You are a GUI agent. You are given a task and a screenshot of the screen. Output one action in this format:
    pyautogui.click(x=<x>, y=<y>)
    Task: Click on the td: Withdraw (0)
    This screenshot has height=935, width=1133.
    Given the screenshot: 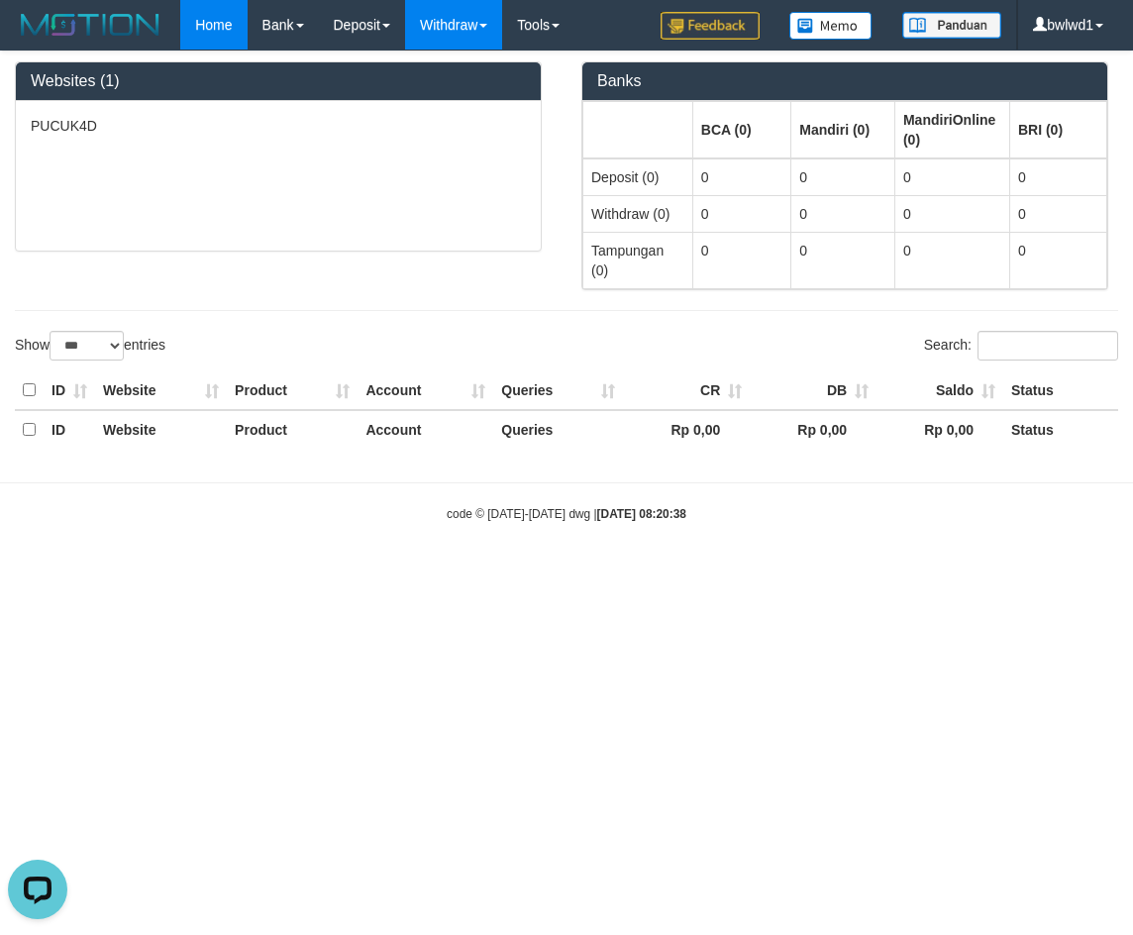 What is the action you would take?
    pyautogui.click(x=638, y=213)
    